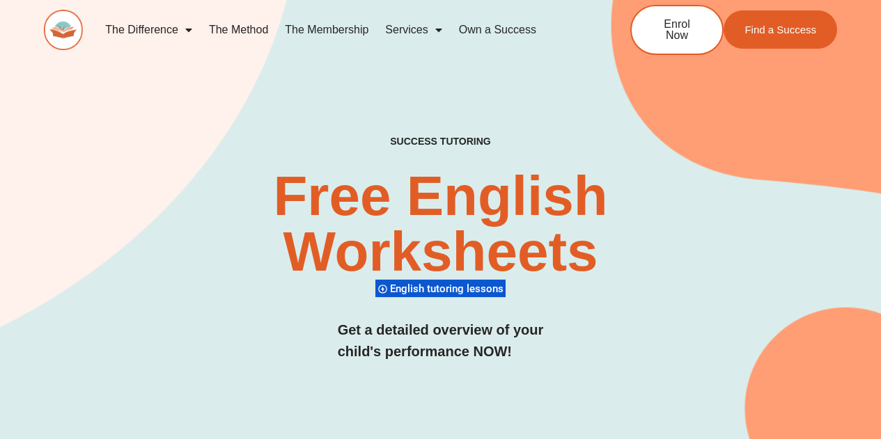 The image size is (881, 439). What do you see at coordinates (677, 30) in the screenshot?
I see `a: Enrol Now` at bounding box center [677, 30].